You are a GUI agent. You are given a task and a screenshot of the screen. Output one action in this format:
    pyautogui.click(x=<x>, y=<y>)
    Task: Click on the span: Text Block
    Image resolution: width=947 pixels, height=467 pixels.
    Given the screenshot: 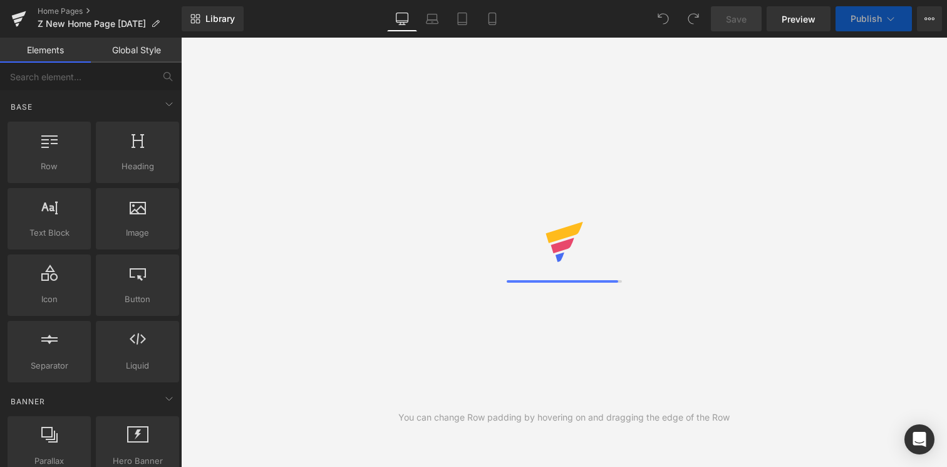 What is the action you would take?
    pyautogui.click(x=49, y=232)
    